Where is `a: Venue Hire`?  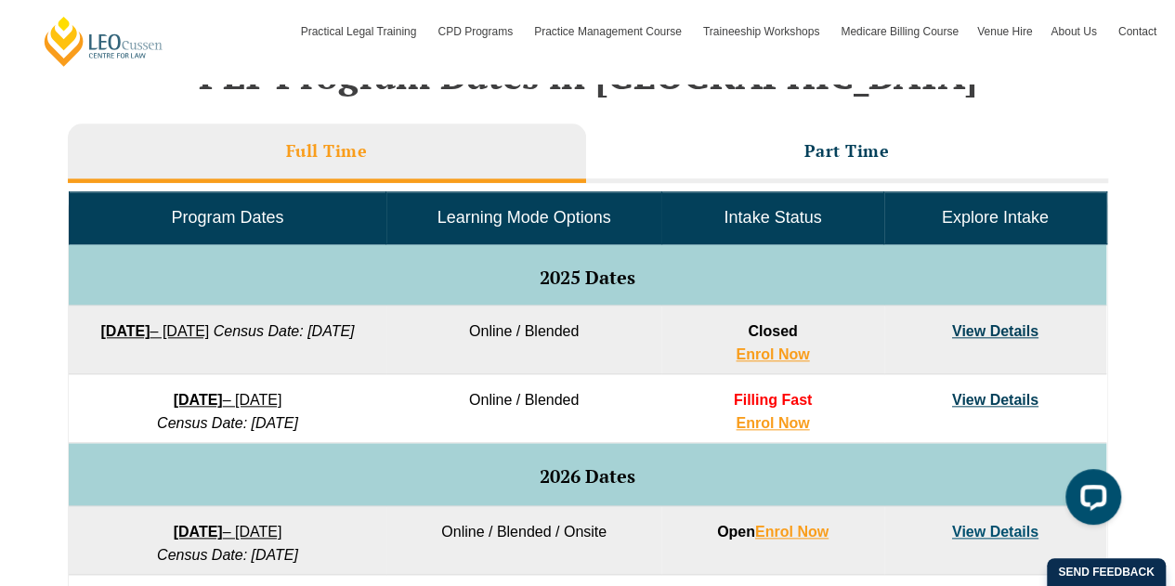
a: Venue Hire is located at coordinates (1004, 32).